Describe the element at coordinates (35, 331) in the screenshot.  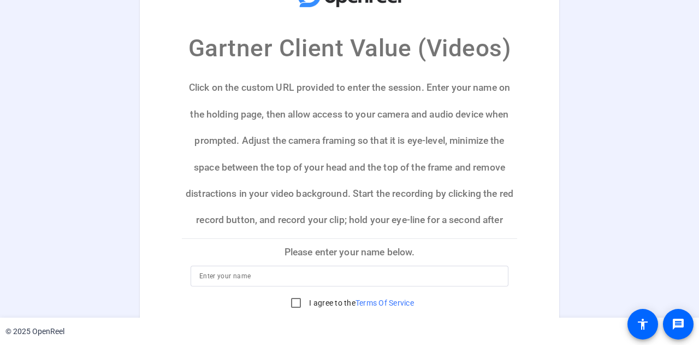
I see `div: © 2025 OpenReel` at that location.